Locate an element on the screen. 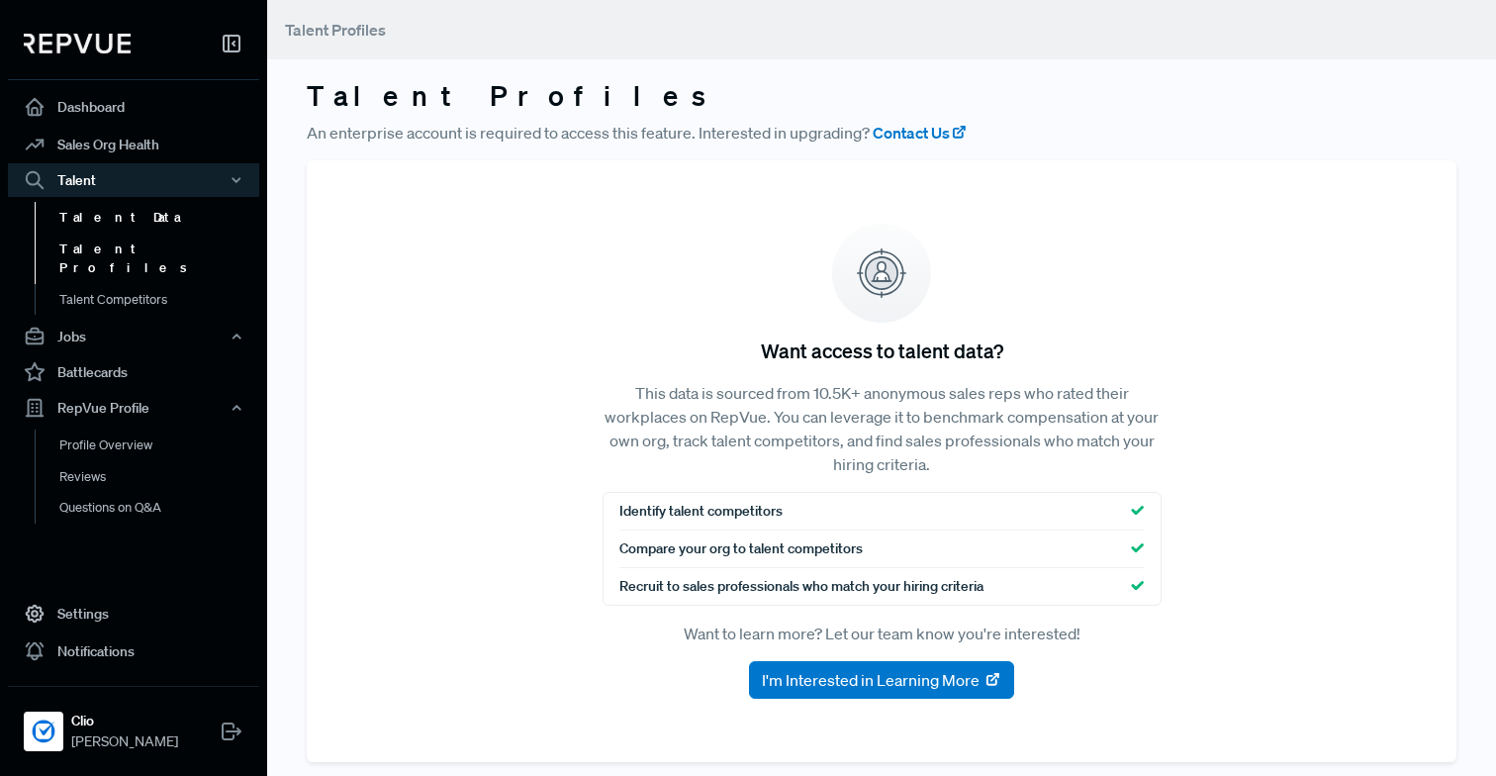 This screenshot has width=1496, height=776. a: Questions on Q&A is located at coordinates (160, 508).